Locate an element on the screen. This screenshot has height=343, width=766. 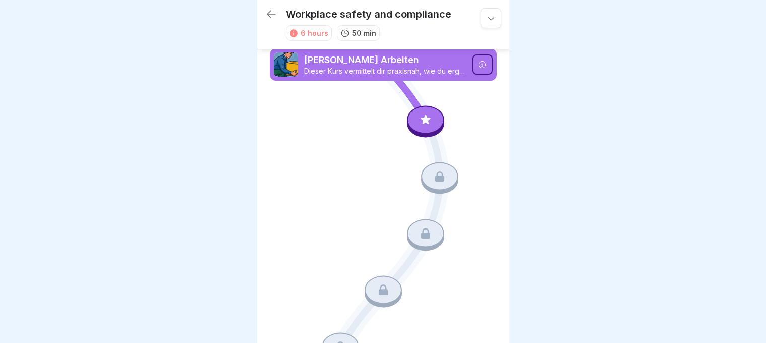
p: Dieser Kurs vermittelt dir praxisnah, wie du ergonomisch arbeitest, typische Gefahren an deinem A... is located at coordinates (385, 71).